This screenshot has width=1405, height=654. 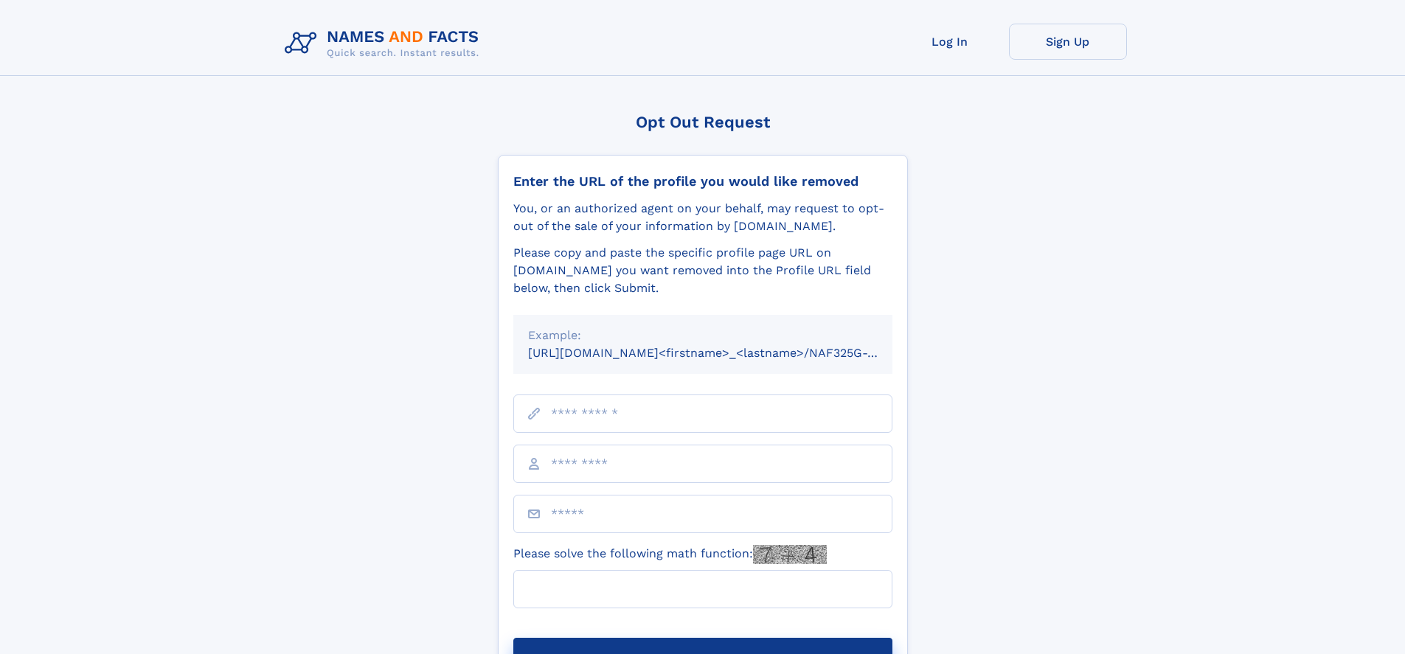 I want to click on div: Enter the URL of the profile you would like removed, so click(x=703, y=181).